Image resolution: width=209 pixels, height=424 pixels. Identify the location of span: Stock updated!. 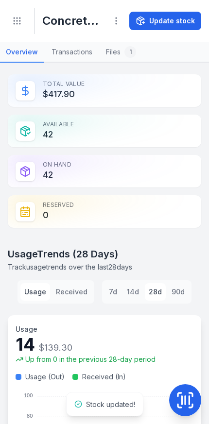
(110, 404).